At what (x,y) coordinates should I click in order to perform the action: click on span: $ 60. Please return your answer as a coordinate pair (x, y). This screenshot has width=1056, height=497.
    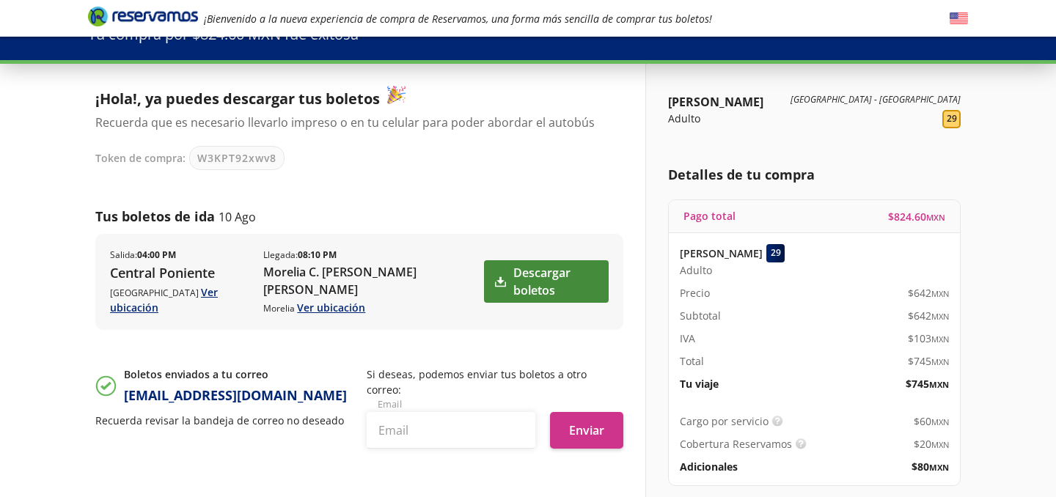
    Looking at the image, I should click on (931, 421).